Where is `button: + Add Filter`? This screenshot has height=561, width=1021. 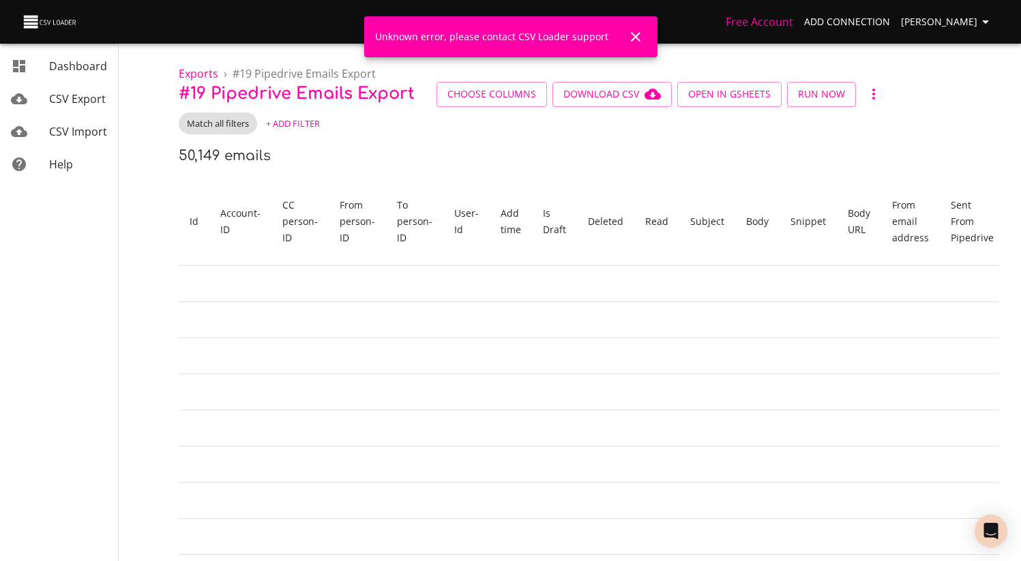
button: + Add Filter is located at coordinates (292, 123).